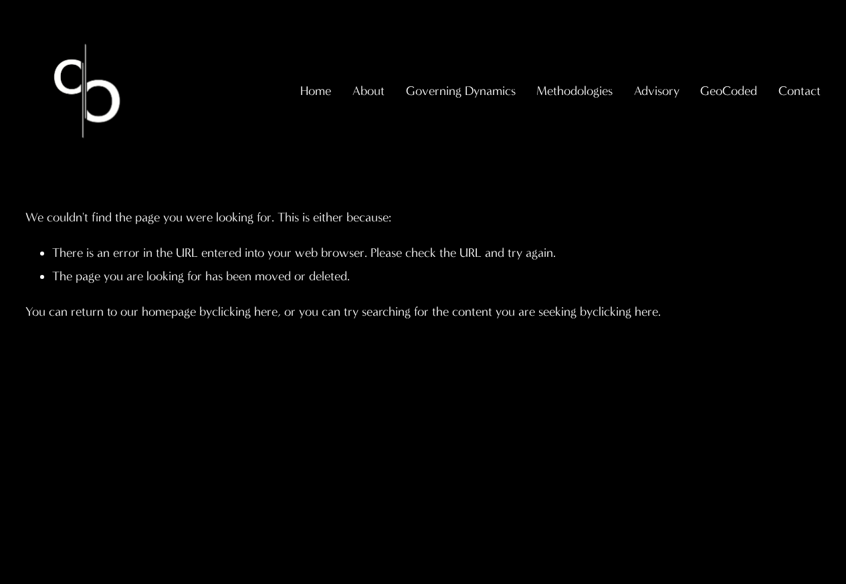 The width and height of the screenshot is (846, 584). Describe the element at coordinates (423, 205) in the screenshot. I see `p: We couldn't find the page you were looking for. This is either because:` at that location.